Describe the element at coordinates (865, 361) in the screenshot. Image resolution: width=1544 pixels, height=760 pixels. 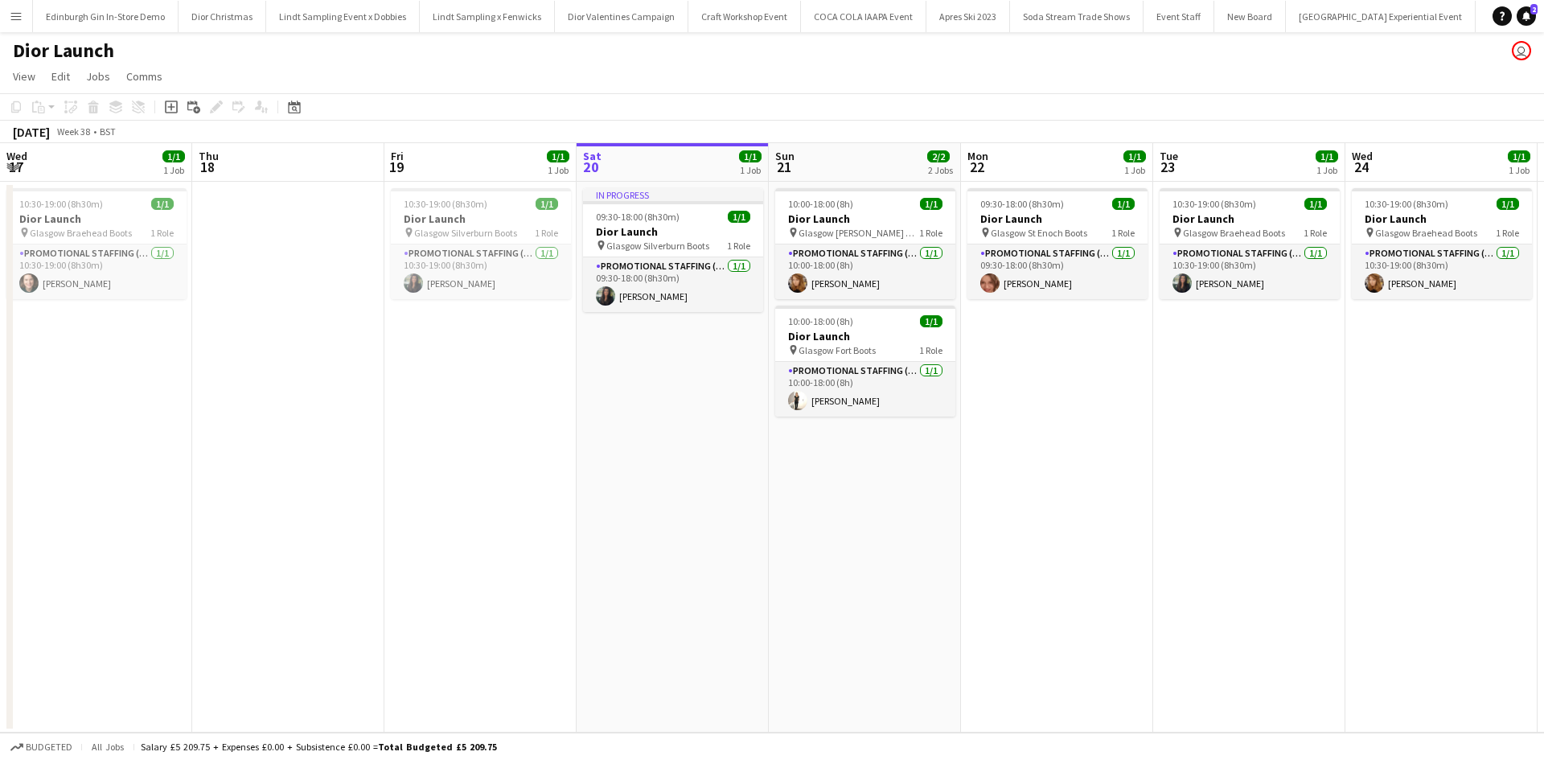
I see `app-job-card: 10:00-18:00 (8h)1/1Dior Launch Glasgow Fort Boots1 RolePromotional Staffing (Sales Staff)1/110:00...` at that location.